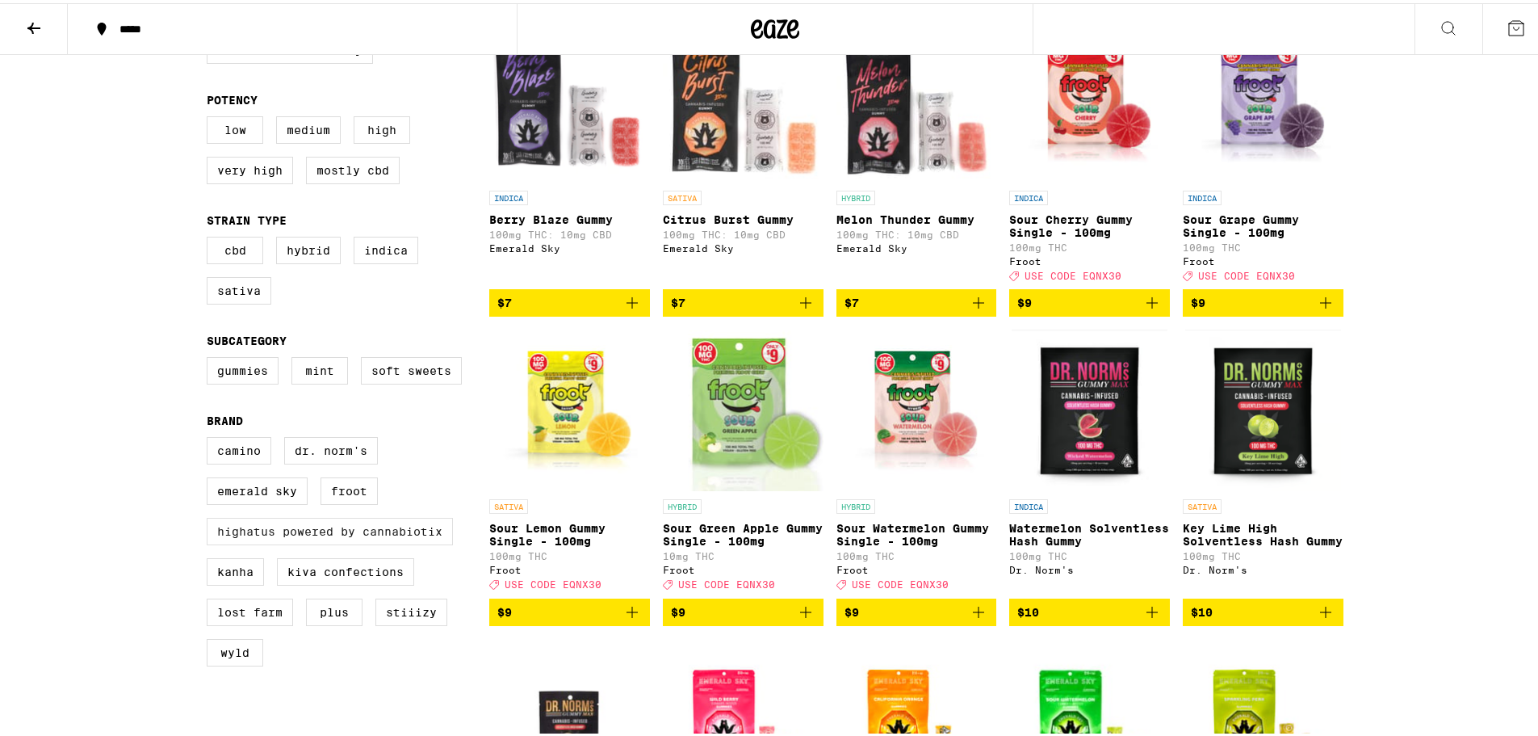 The height and width of the screenshot is (736, 1538). I want to click on p: Sour Grape Gummy Single - 100mg, so click(1263, 223).